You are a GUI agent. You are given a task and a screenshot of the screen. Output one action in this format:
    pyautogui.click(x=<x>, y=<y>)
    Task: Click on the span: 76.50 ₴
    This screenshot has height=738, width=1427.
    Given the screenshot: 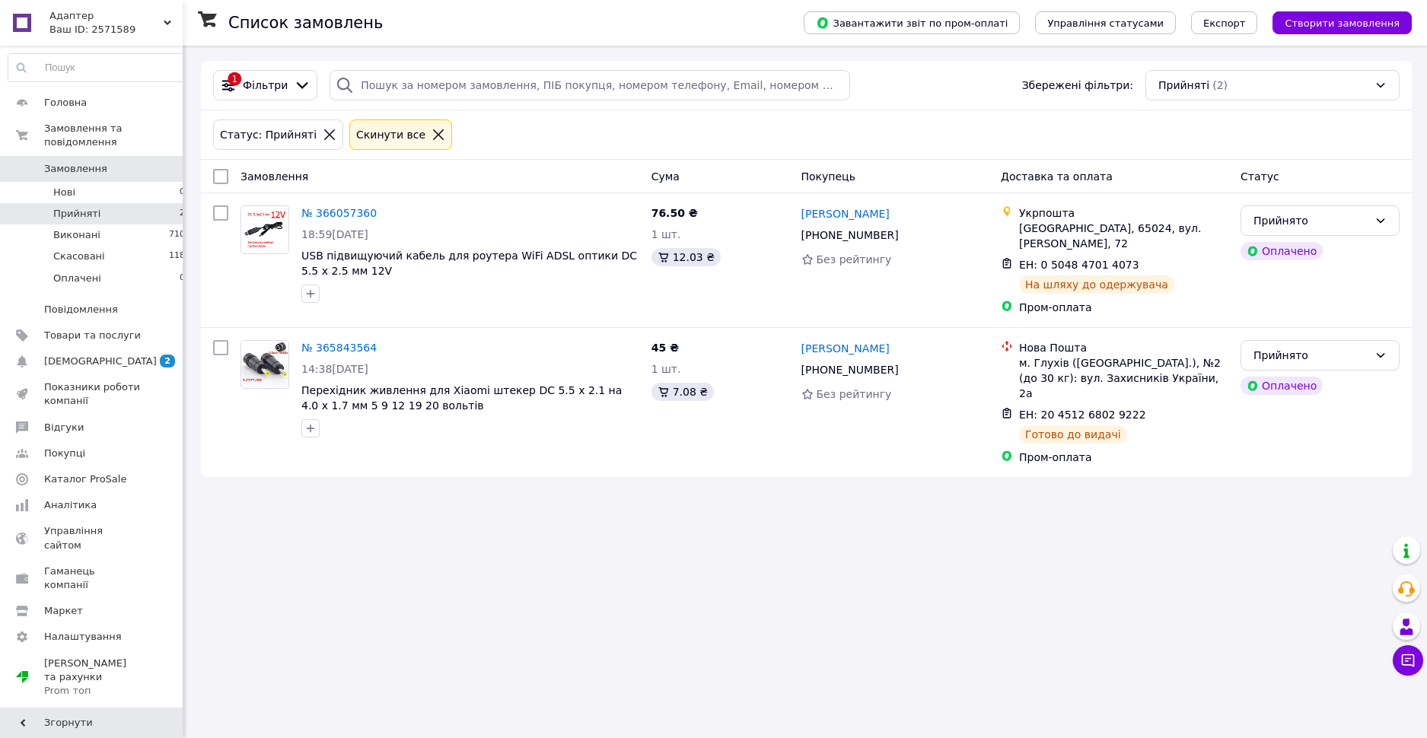 What is the action you would take?
    pyautogui.click(x=674, y=213)
    